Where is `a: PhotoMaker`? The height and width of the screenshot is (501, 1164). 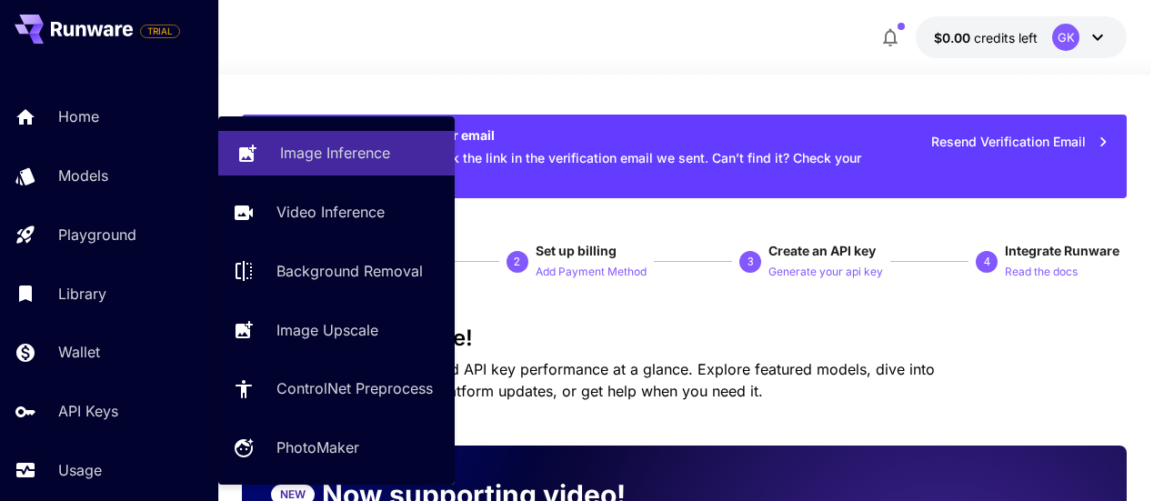 a: PhotoMaker is located at coordinates (336, 447).